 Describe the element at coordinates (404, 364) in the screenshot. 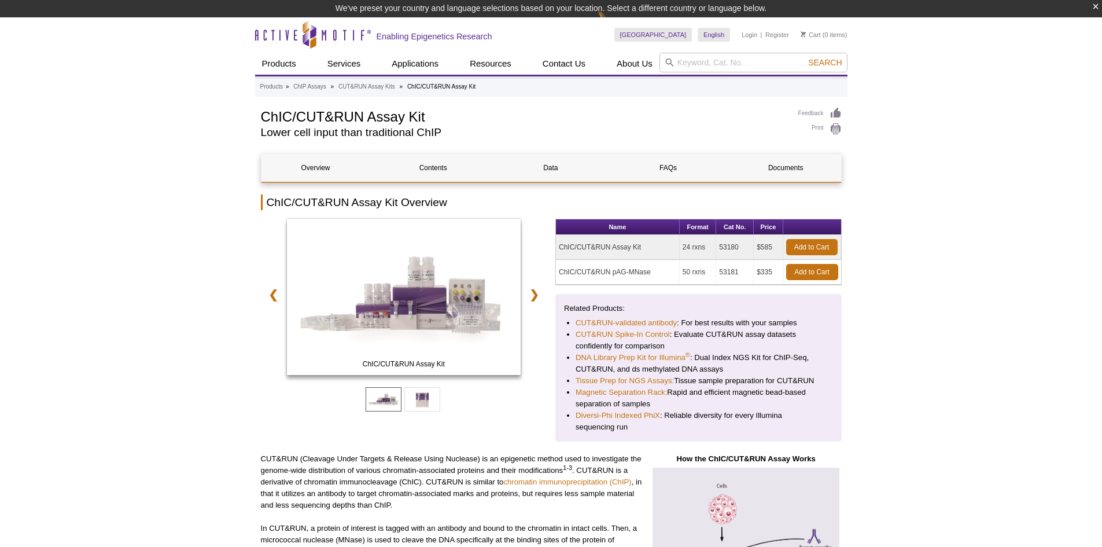

I see `span: ChIC/CUT&RUN Assay Kit` at that location.